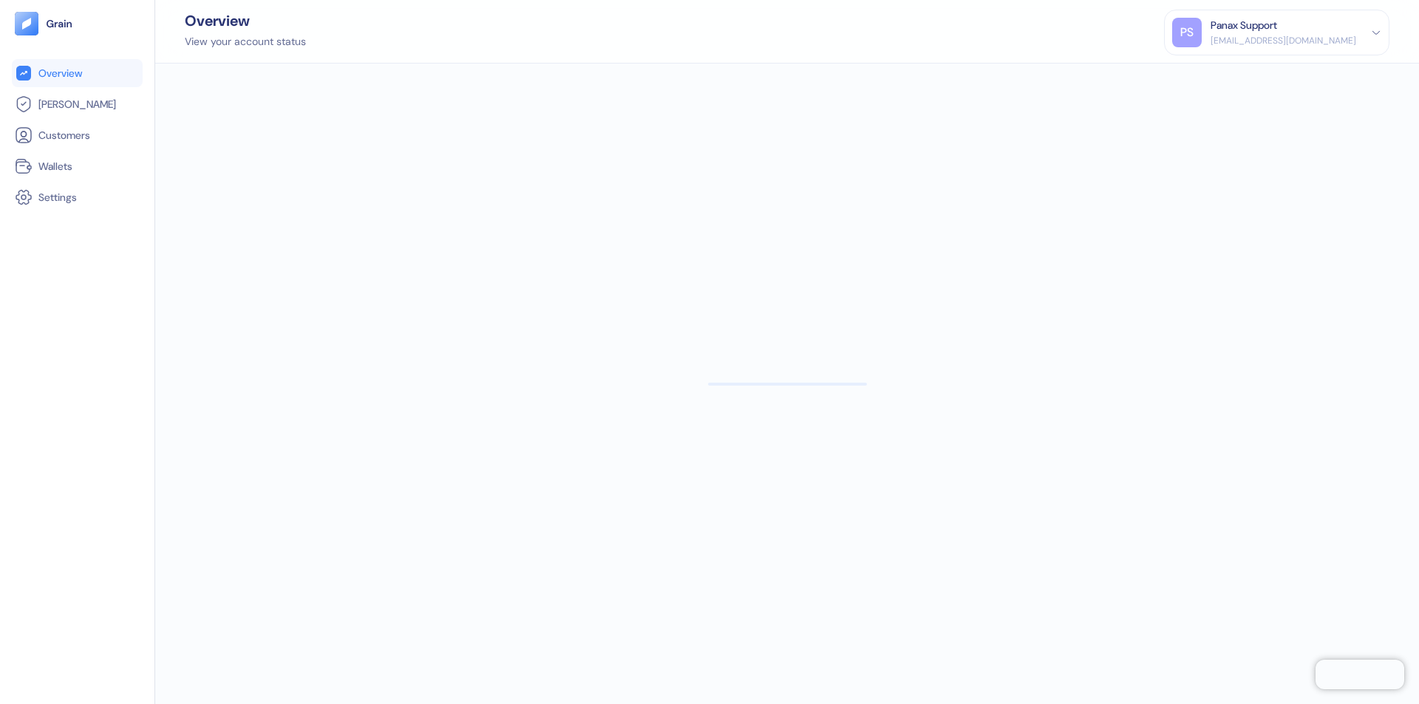 The image size is (1419, 704). I want to click on a: Wallets, so click(77, 166).